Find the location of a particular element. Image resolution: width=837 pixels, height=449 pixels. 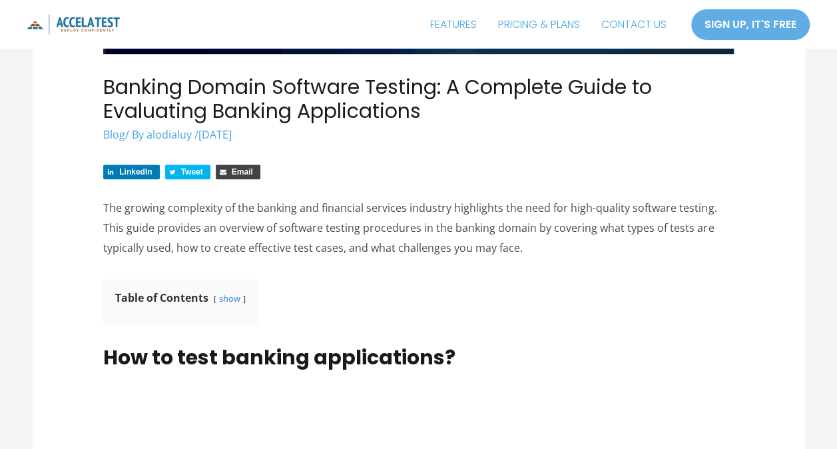

p: The growing complexity of the banking and financial services industry highlights the need for hig... is located at coordinates (418, 228).